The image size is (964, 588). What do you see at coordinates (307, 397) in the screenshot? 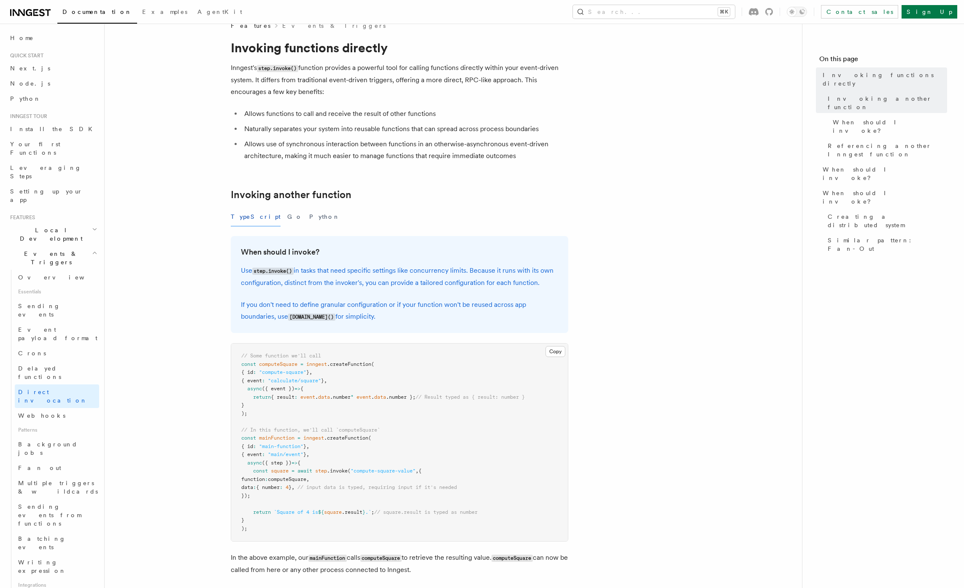
I see `span: event` at bounding box center [307, 397].